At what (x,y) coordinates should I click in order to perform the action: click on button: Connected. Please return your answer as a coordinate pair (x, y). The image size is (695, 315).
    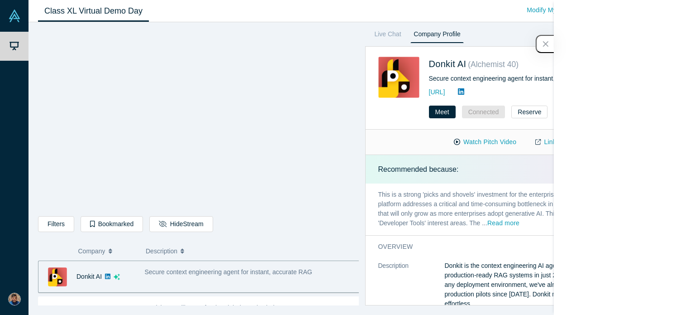
    Looking at the image, I should click on (484, 112).